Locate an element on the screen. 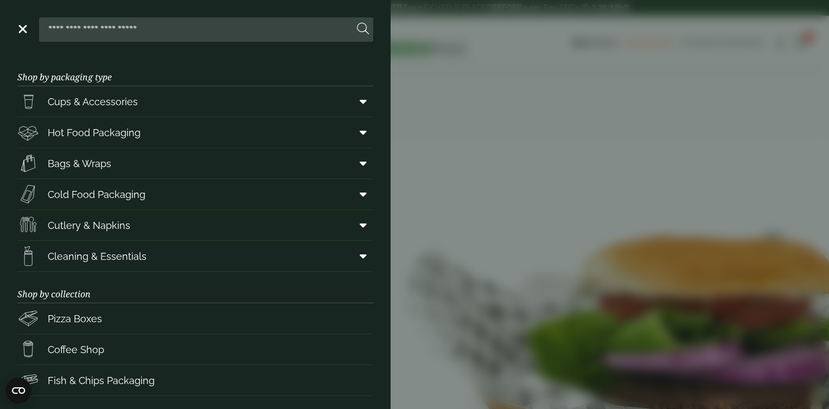  span: Cold Food Packaging is located at coordinates (97, 194).